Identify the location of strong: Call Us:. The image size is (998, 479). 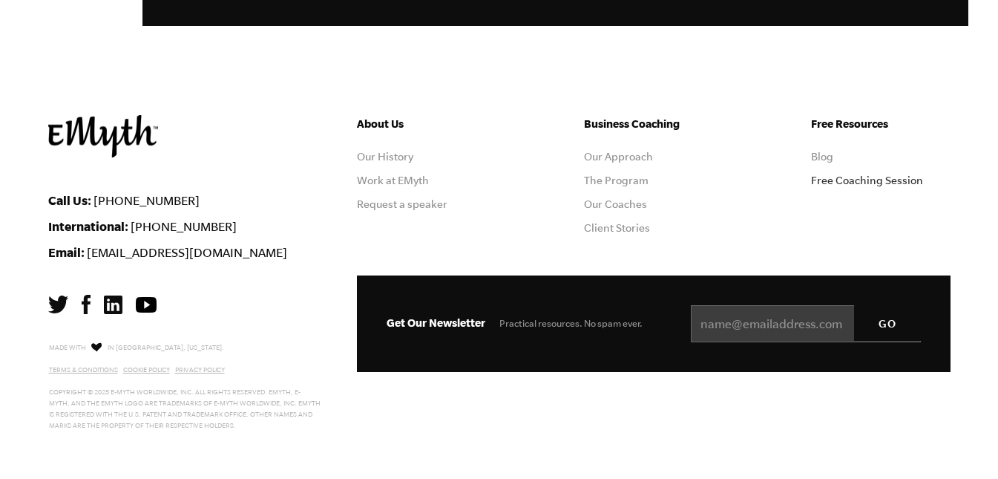
(70, 200).